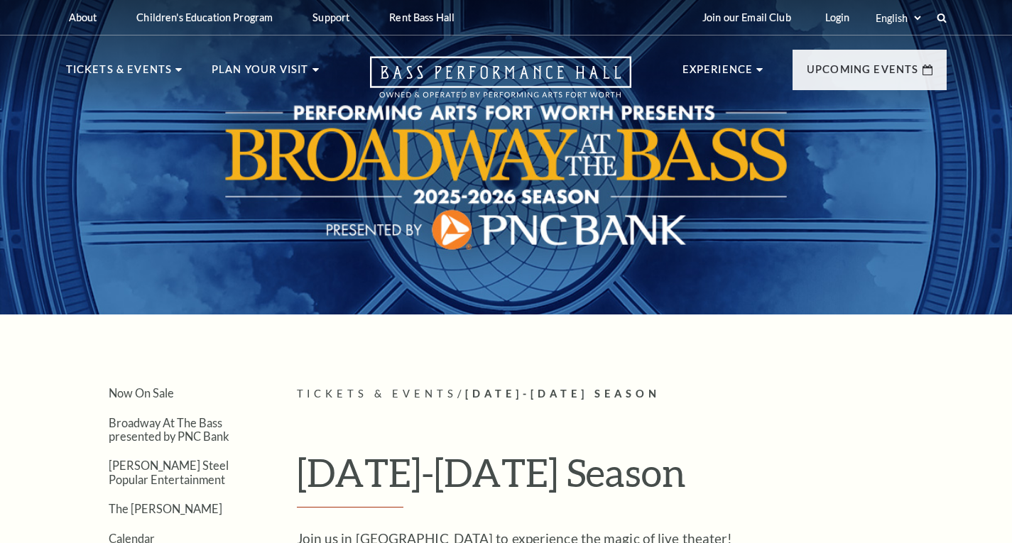  What do you see at coordinates (141, 393) in the screenshot?
I see `a: Now On Sale` at bounding box center [141, 393].